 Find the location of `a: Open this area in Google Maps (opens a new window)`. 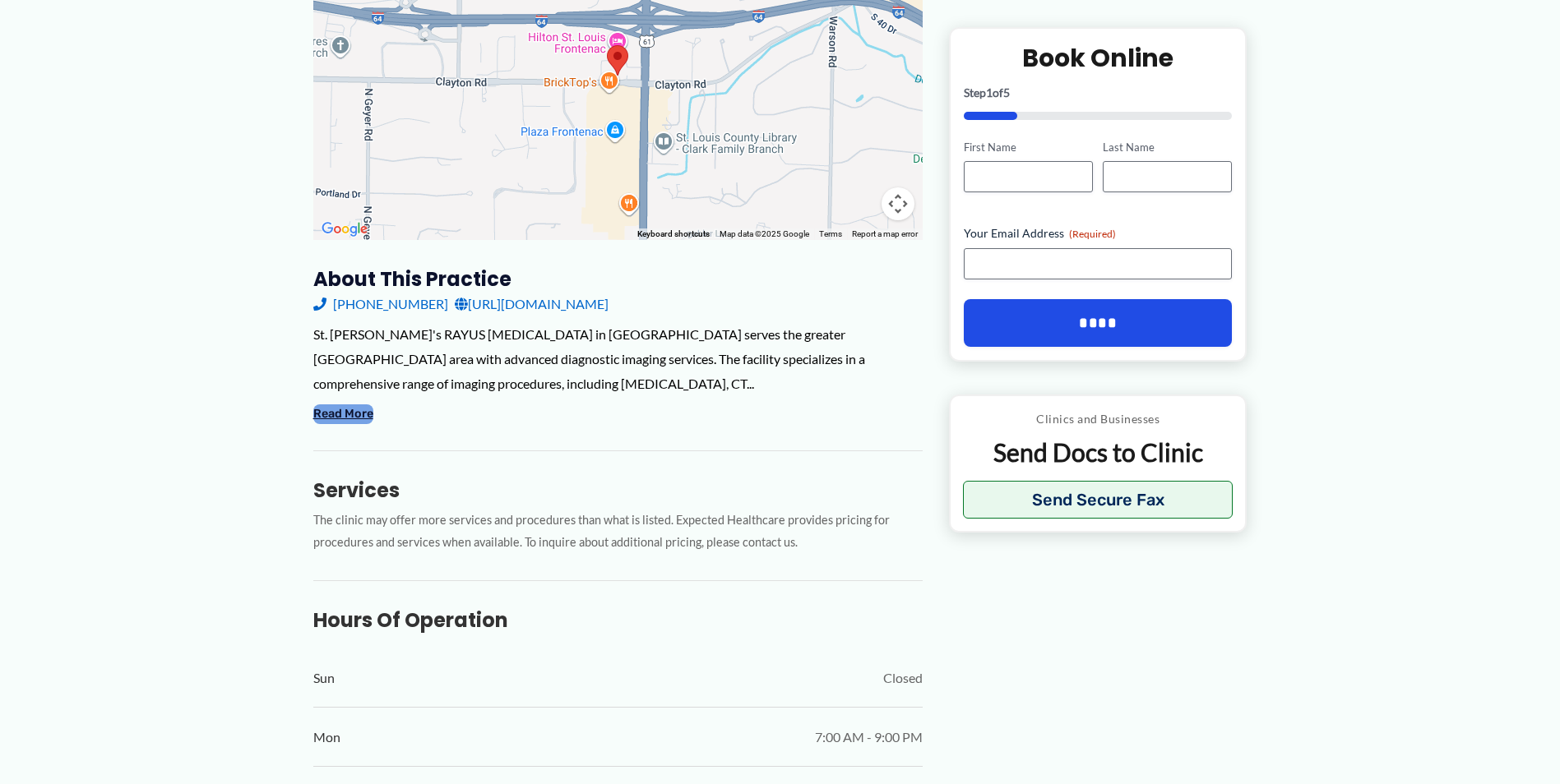

a: Open this area in Google Maps (opens a new window) is located at coordinates (345, 229).